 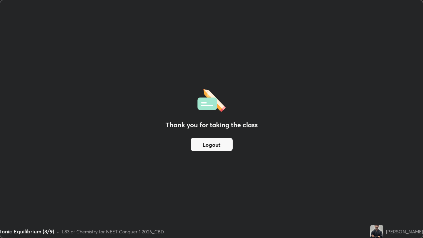 I want to click on h2: Thank you for taking the class, so click(x=212, y=125).